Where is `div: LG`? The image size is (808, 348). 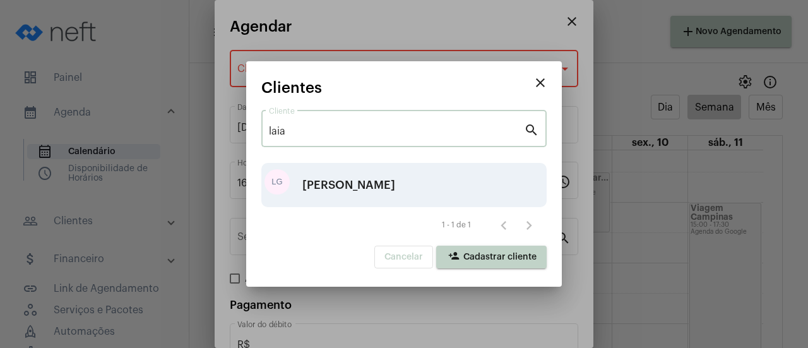 div: LG is located at coordinates (277, 182).